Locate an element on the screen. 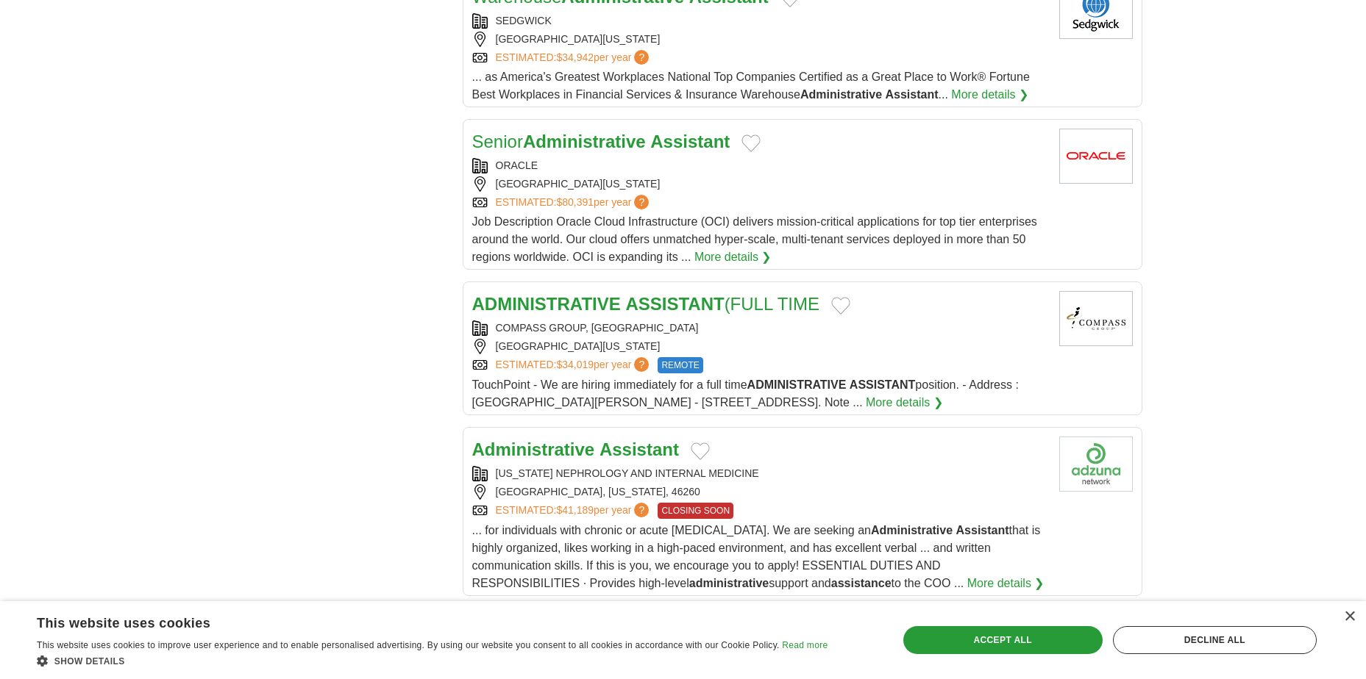 Image resolution: width=1366 pixels, height=679 pixels. strong: assistance is located at coordinates (861, 583).